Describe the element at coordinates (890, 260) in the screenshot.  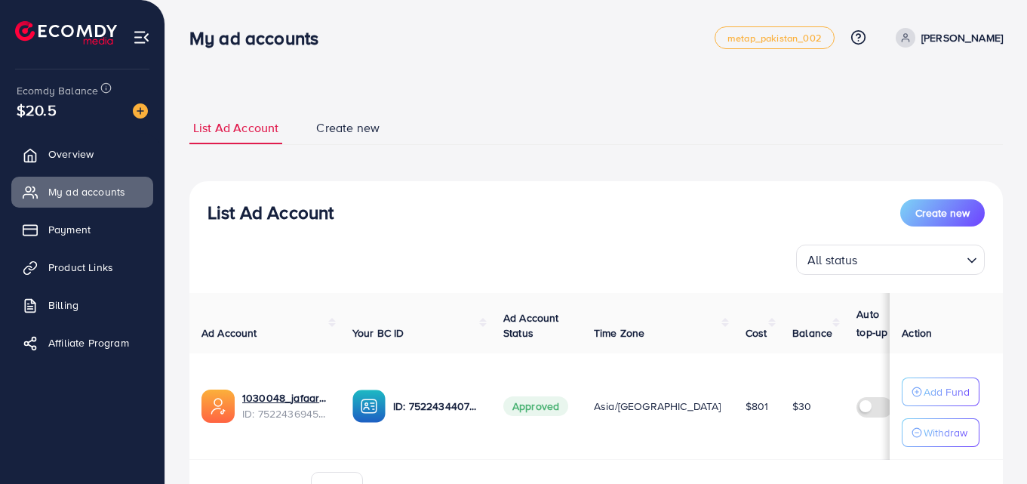
I see `div: Search for option` at that location.